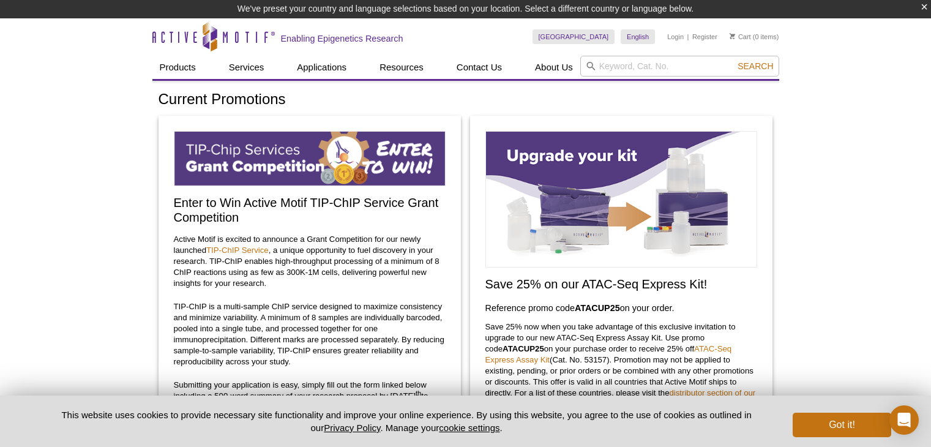  Describe the element at coordinates (178, 67) in the screenshot. I see `a: Products` at that location.